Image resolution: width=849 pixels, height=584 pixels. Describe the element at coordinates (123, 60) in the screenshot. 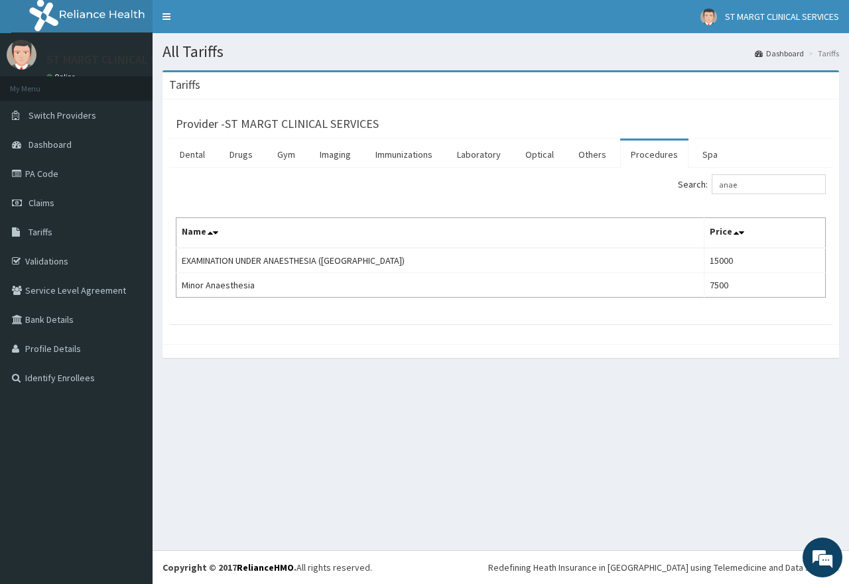

I see `p: ST MARGT CLINICAL SERVICES` at that location.